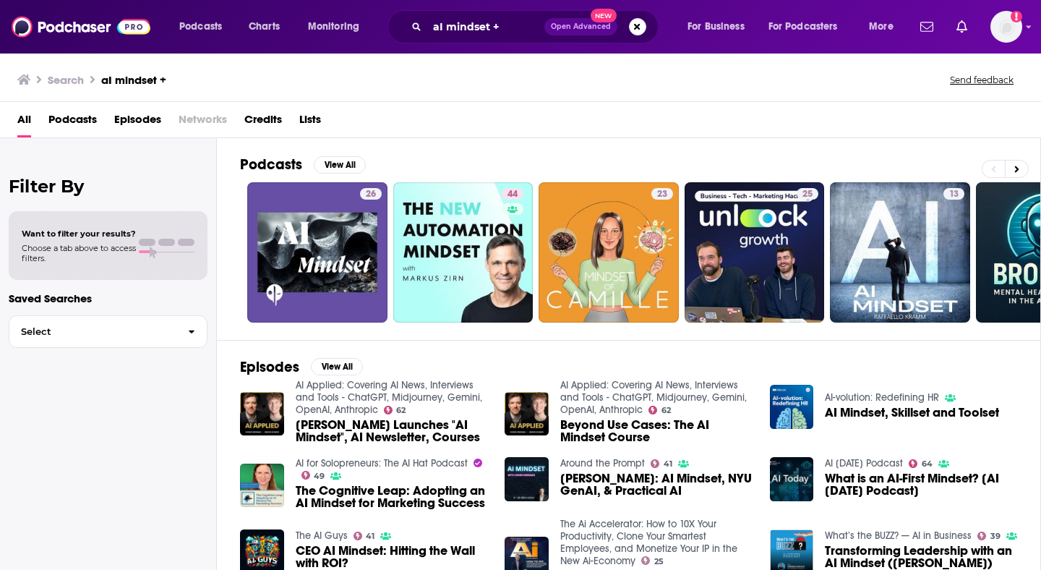 The image size is (1041, 570). What do you see at coordinates (1016, 17) in the screenshot?
I see `svg: Add a profile image` at bounding box center [1016, 17].